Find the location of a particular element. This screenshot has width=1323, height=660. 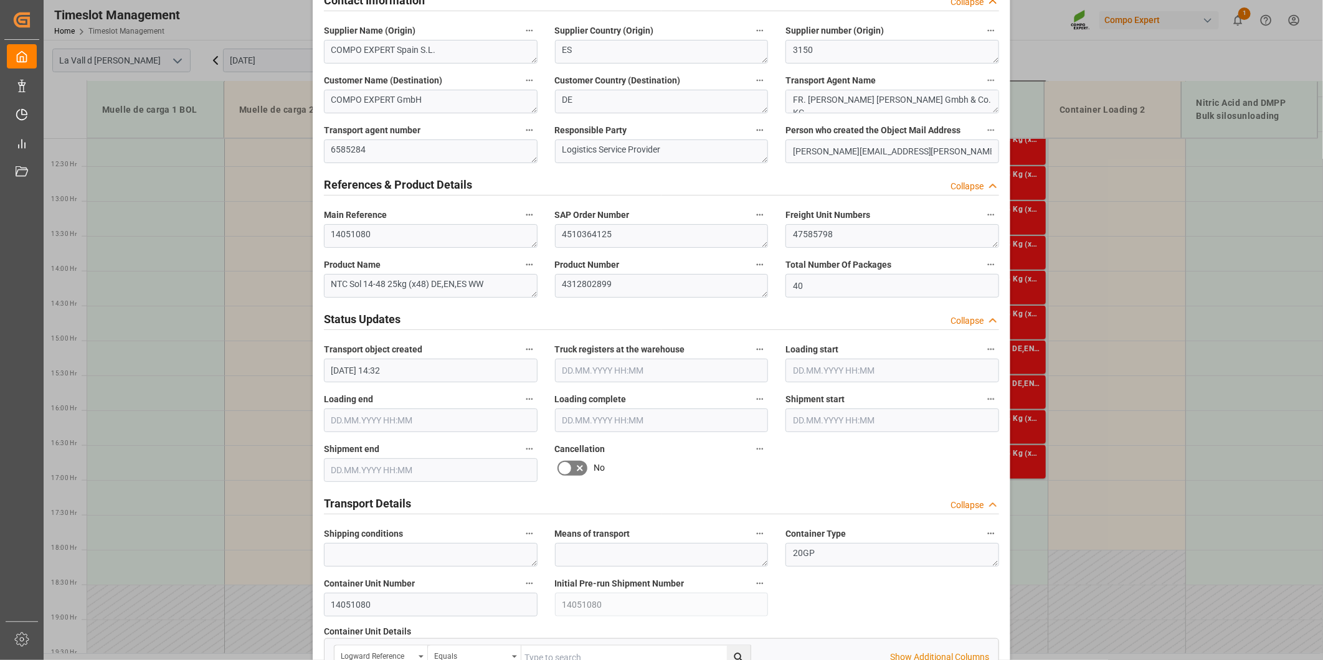

textarea: ES is located at coordinates (662, 52).